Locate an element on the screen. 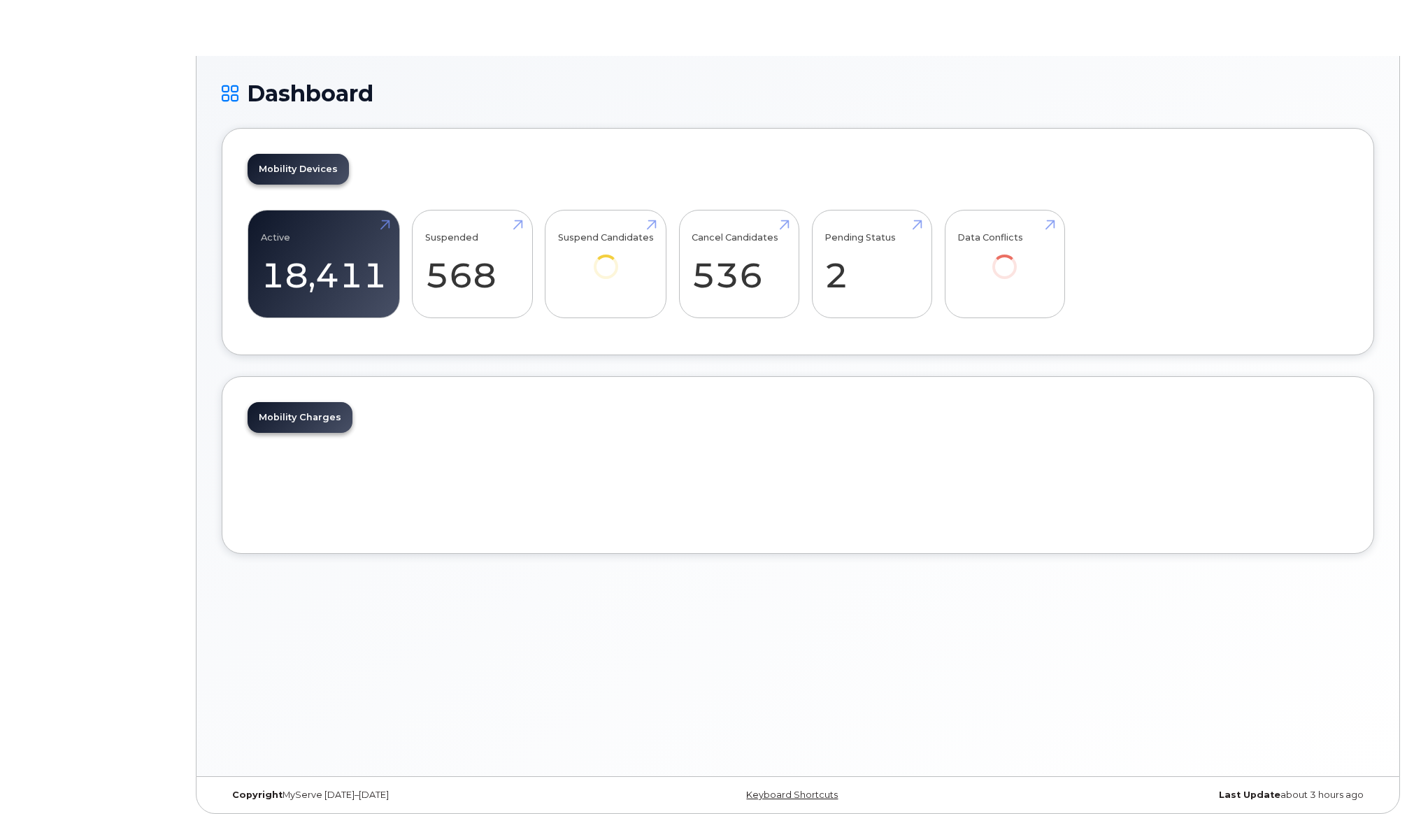  a: Mobility Charges is located at coordinates (300, 417).